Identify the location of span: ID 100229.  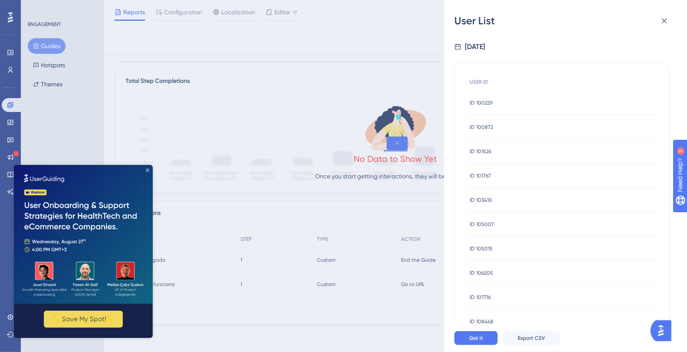
(481, 103).